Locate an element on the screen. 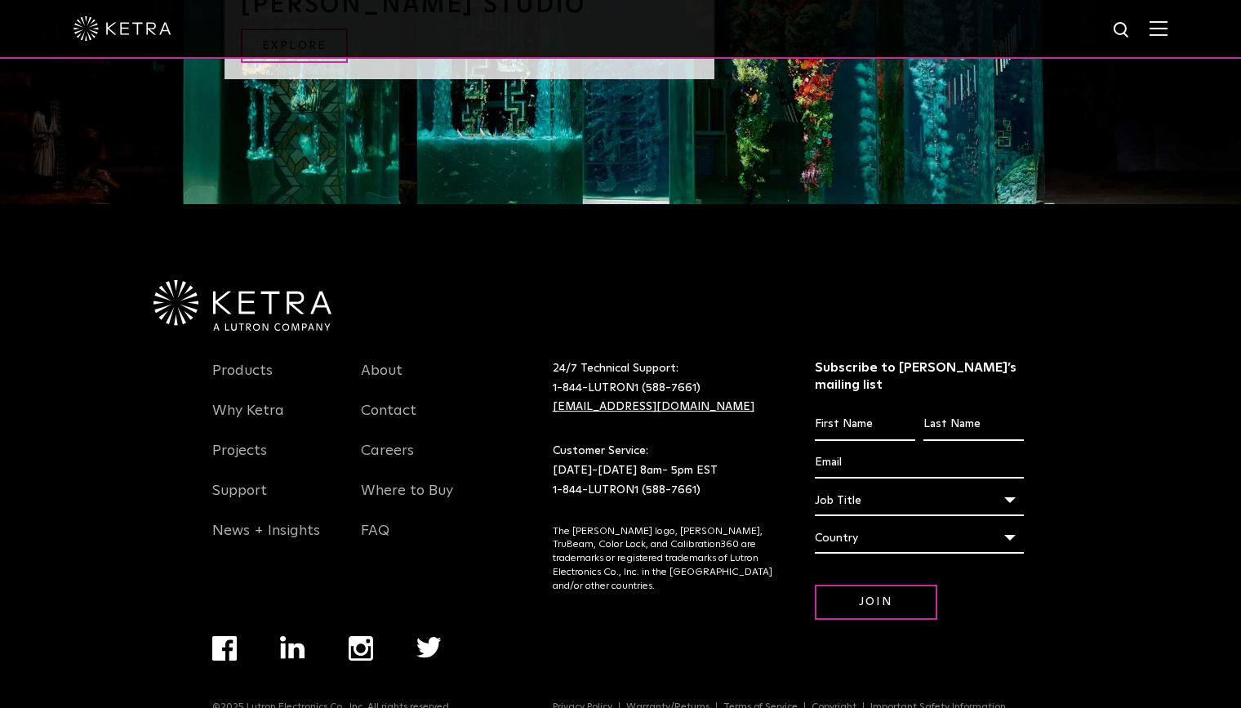  a: Support is located at coordinates (239, 500).